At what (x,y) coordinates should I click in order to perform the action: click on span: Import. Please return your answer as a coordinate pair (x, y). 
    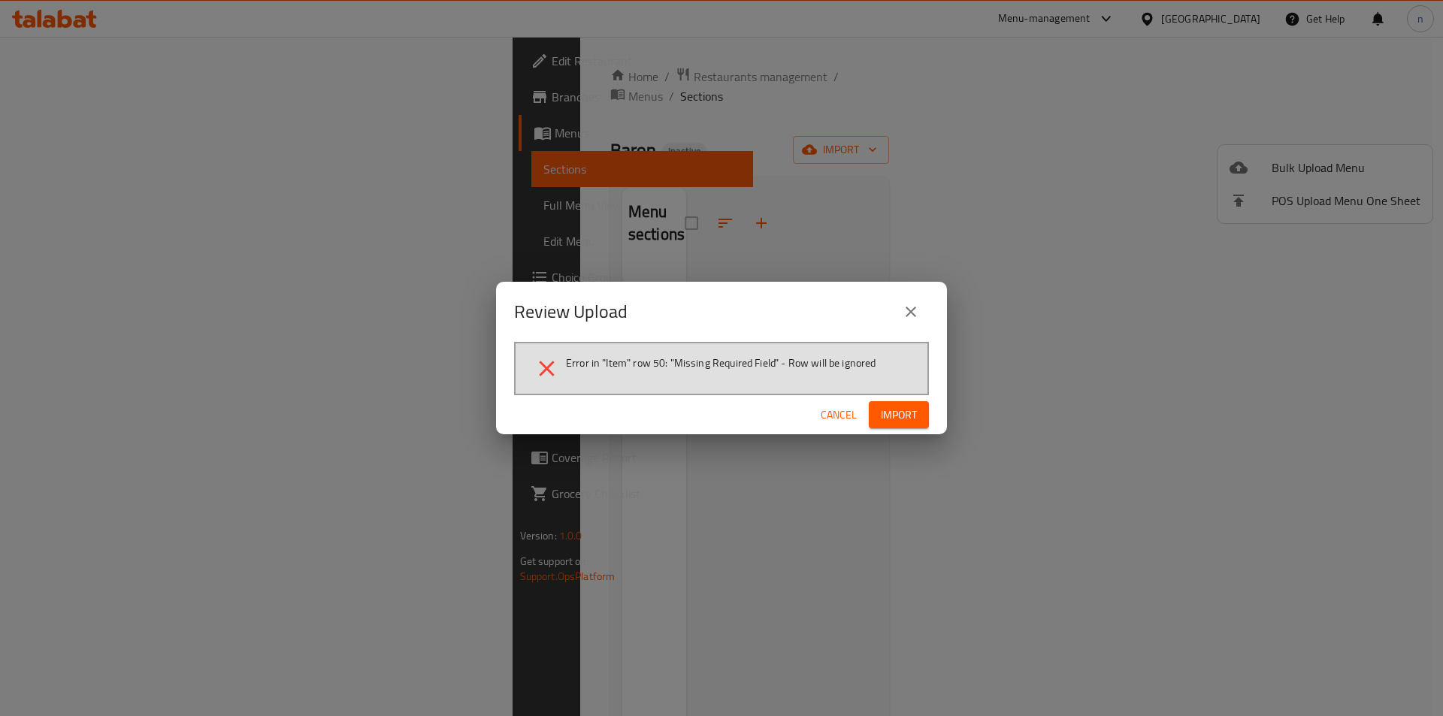
    Looking at the image, I should click on (899, 415).